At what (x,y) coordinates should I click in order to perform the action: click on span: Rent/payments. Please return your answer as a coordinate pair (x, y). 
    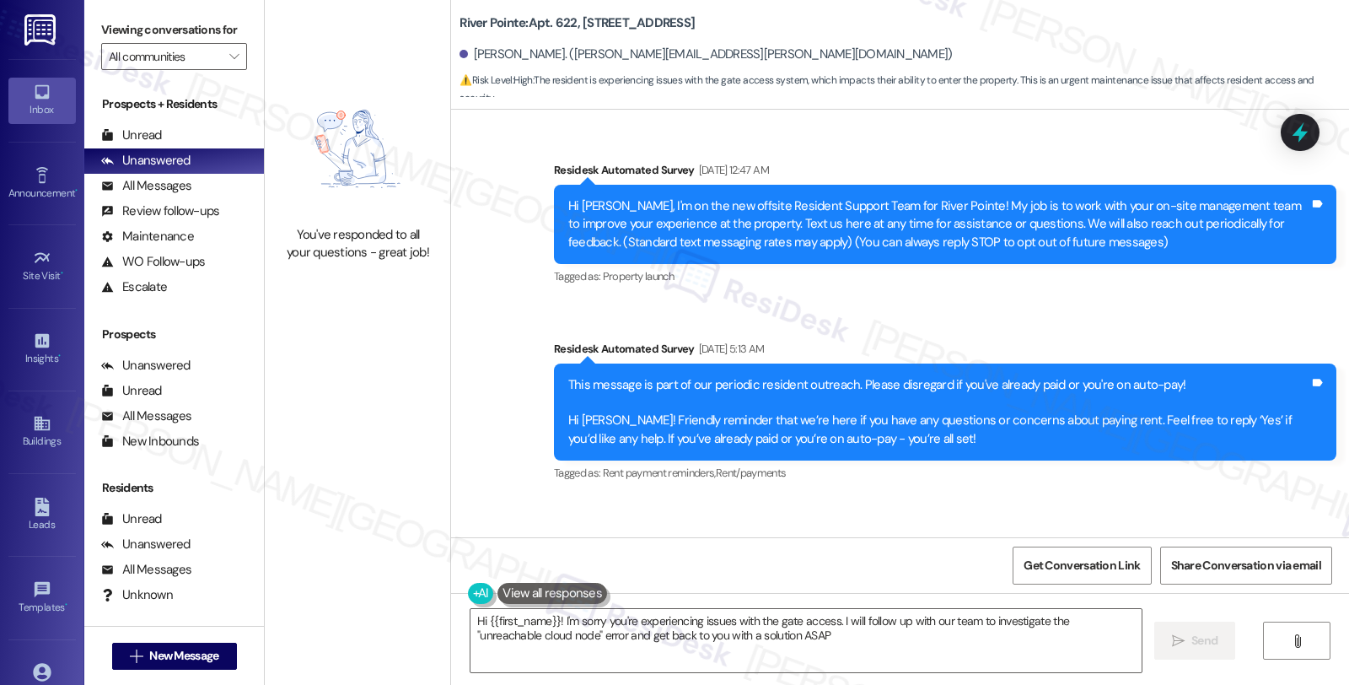
    Looking at the image, I should click on (751, 472).